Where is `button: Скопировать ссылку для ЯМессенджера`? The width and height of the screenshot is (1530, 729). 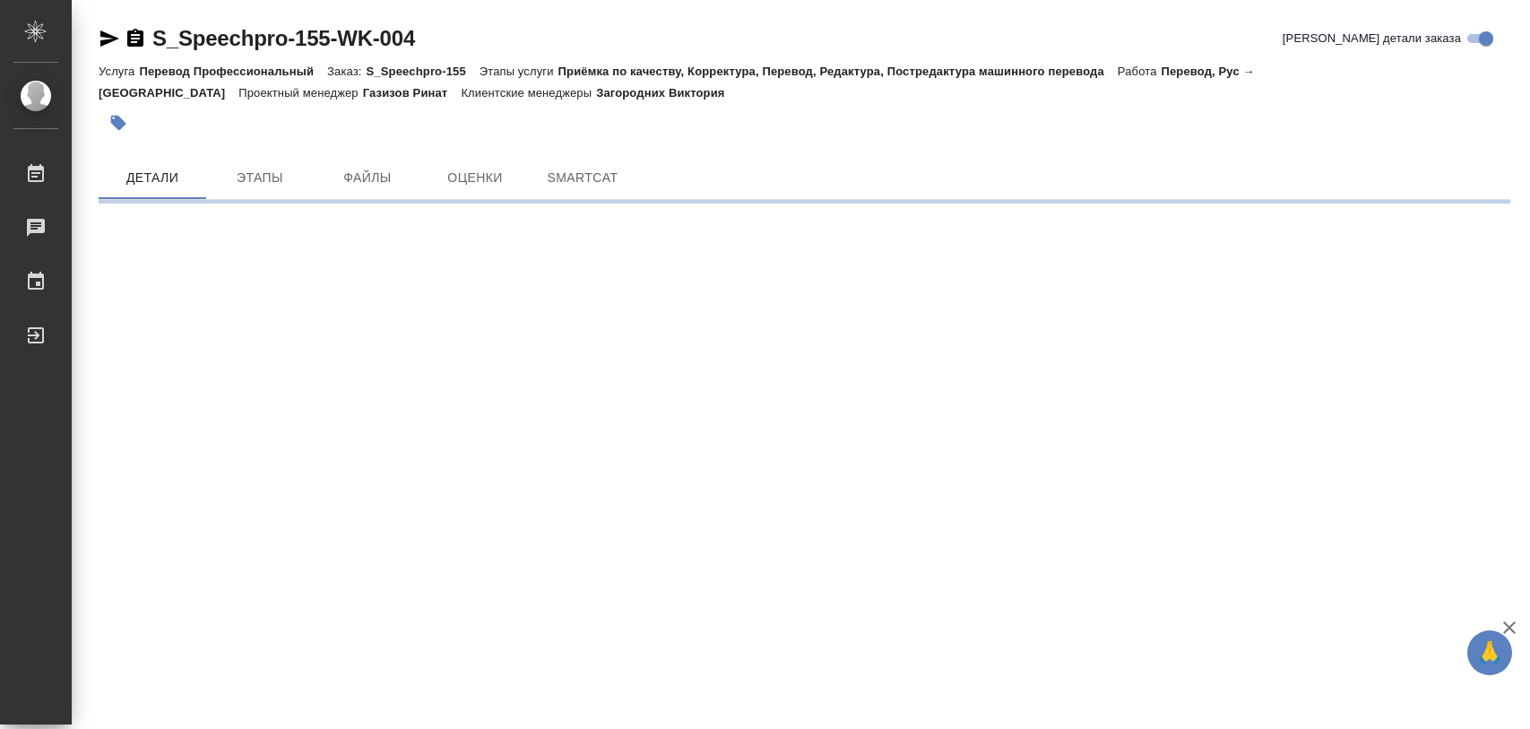 button: Скопировать ссылку для ЯМессенджера is located at coordinates (109, 39).